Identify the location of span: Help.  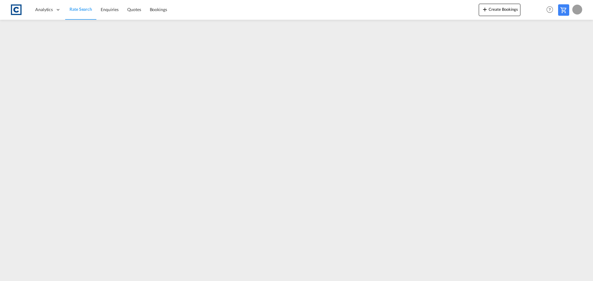
(550, 10).